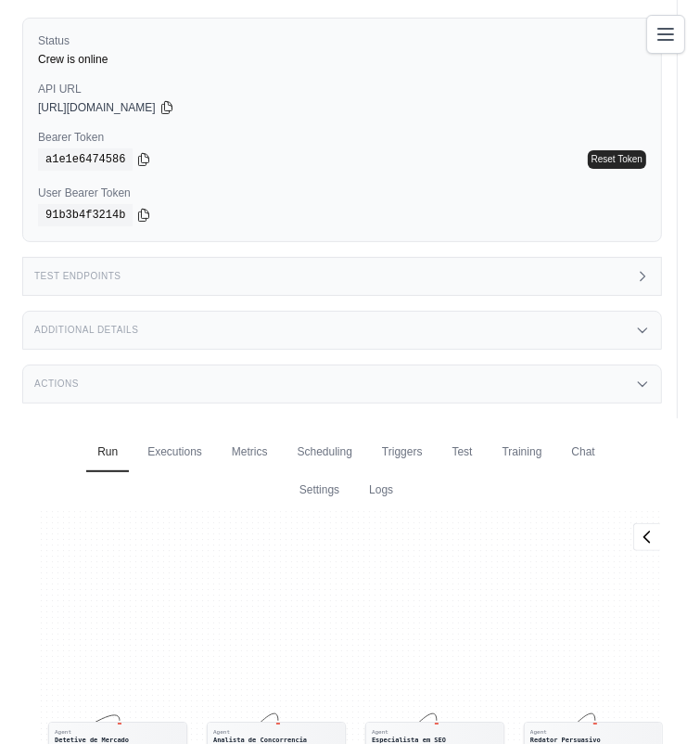  I want to click on a: Scheduling, so click(325, 453).